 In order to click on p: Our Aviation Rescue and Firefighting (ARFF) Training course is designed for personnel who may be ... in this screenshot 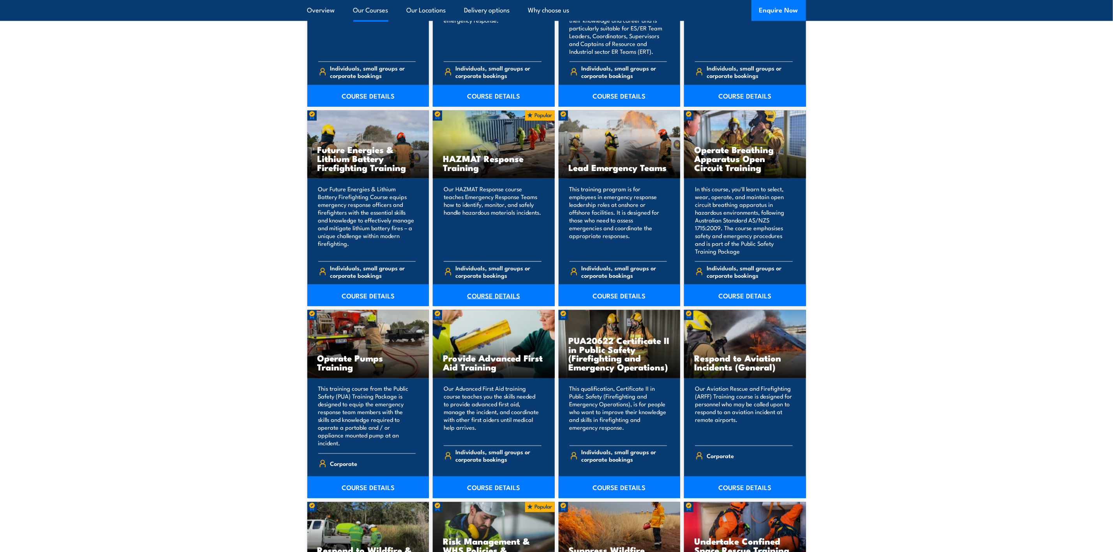, I will do `click(744, 412)`.